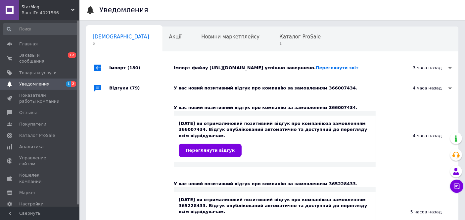  I want to click on span: Уведомления, so click(34, 84).